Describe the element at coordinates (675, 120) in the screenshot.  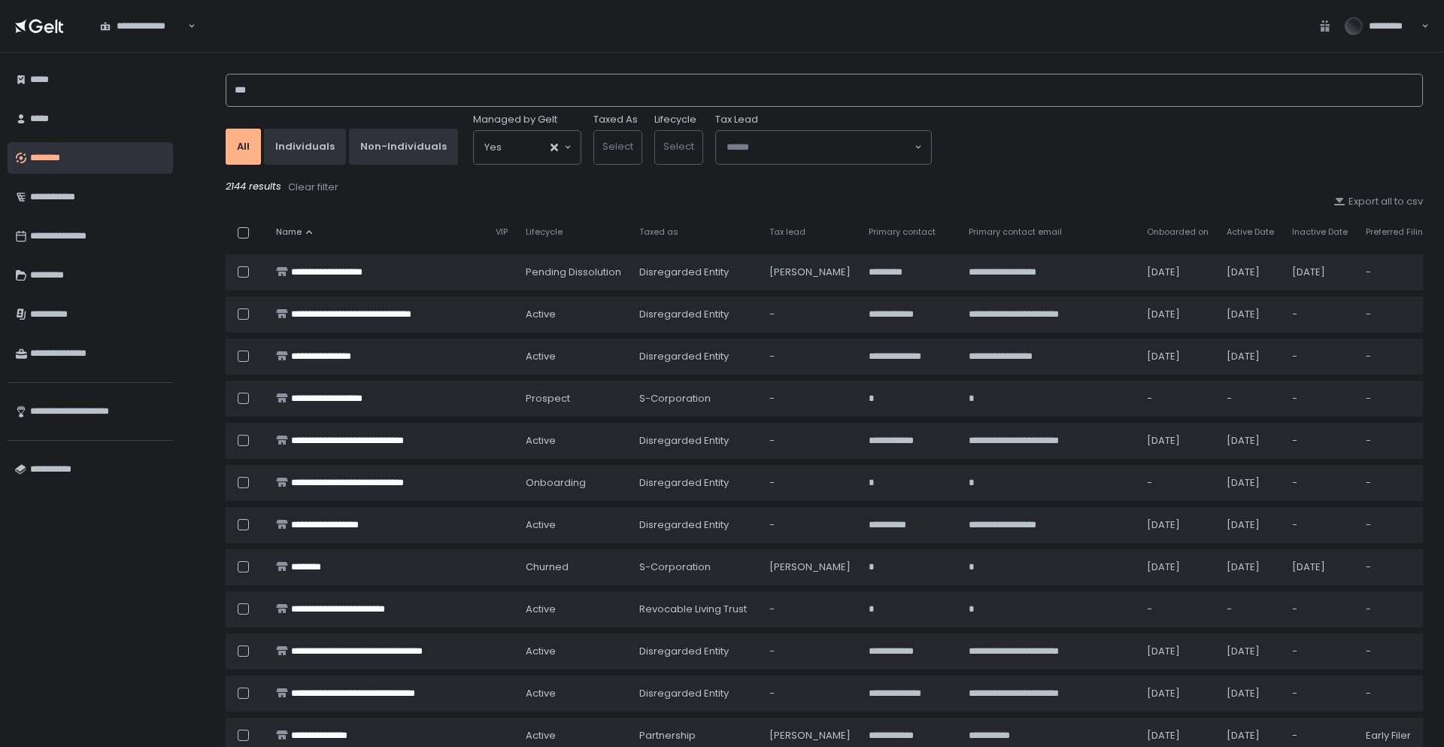
I see `label: Lifecycle` at that location.